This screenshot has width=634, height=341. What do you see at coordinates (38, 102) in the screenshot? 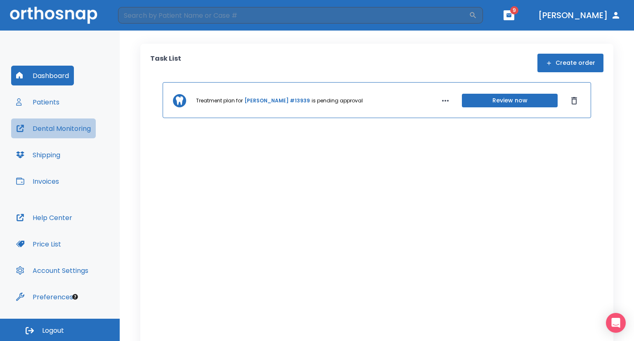
I see `button: Patients` at bounding box center [38, 102].